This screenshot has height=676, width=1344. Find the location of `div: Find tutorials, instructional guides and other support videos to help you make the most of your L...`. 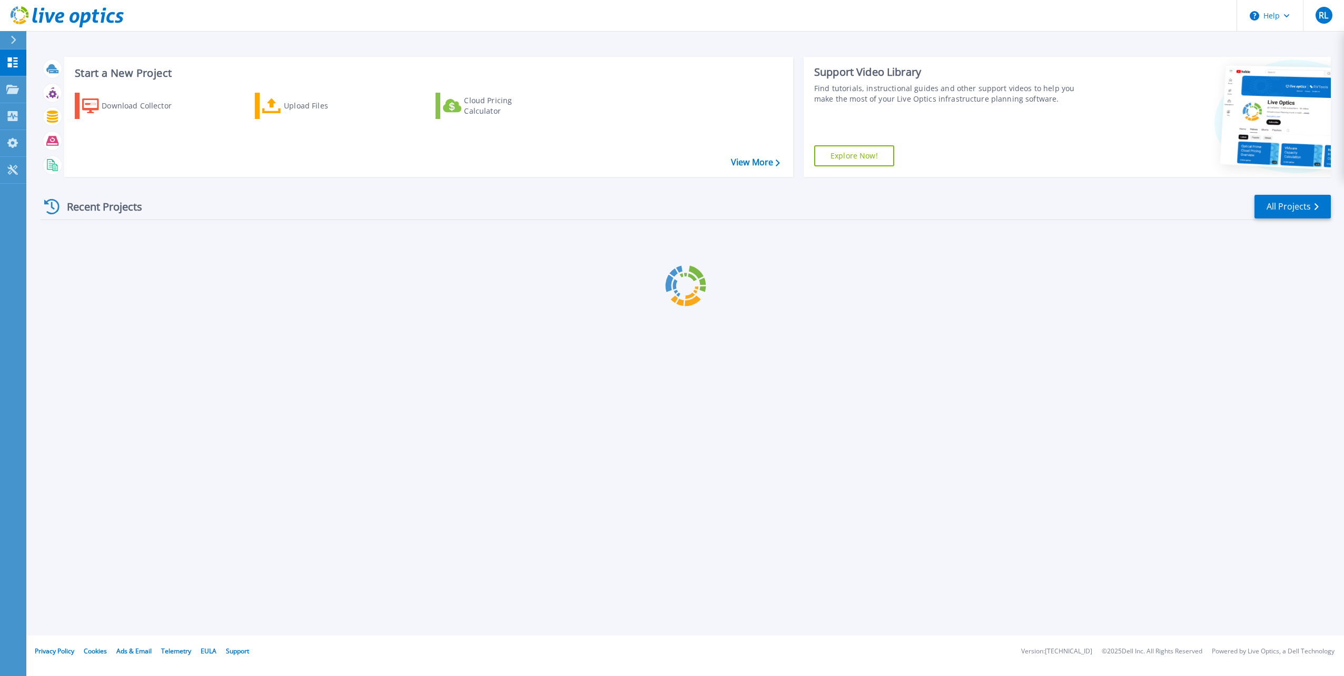

div: Find tutorials, instructional guides and other support videos to help you make the most of your L... is located at coordinates (950, 94).